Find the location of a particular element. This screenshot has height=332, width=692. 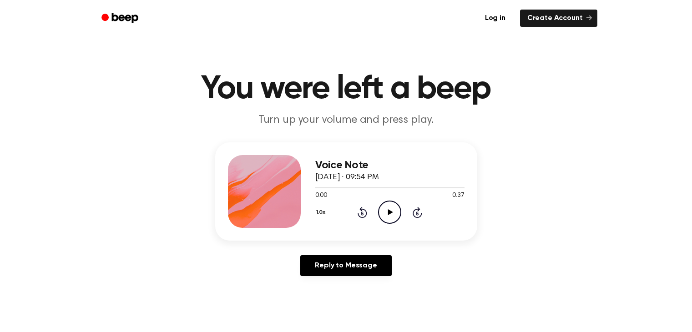

span: 0:37 is located at coordinates (458, 196).